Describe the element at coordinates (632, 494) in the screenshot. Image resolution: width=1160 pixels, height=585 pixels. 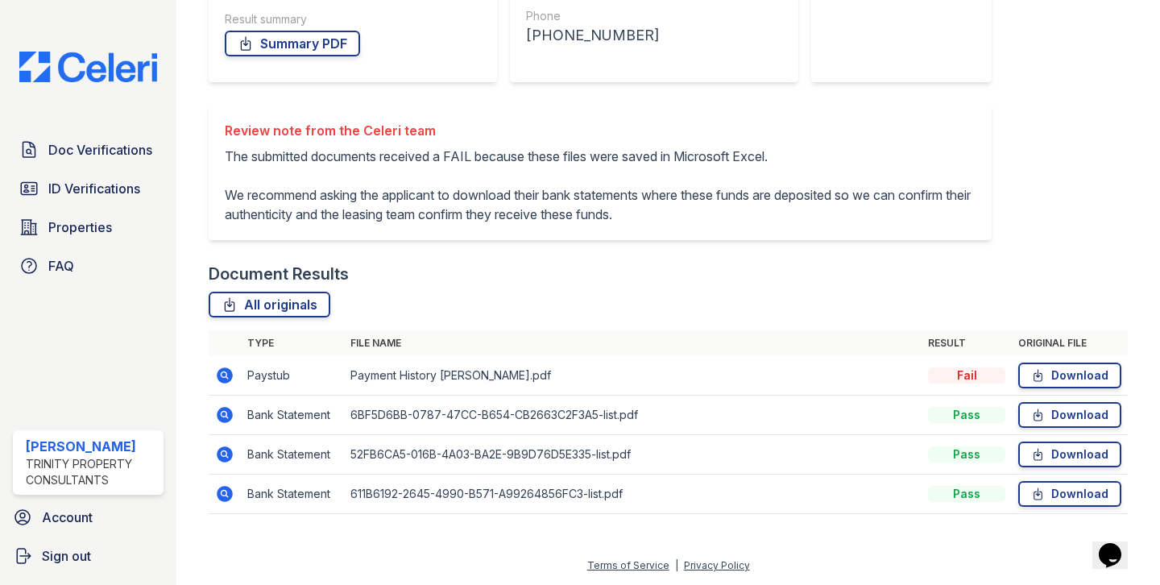
I see `td: 611B6192-2645-4990-B571-A99264856FC3-list.pdf` at that location.